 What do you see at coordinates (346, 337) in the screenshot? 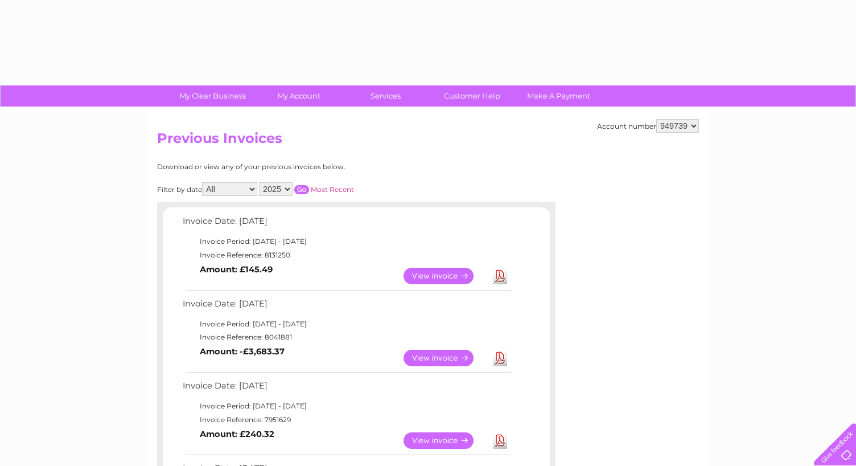
I see `td: Invoice Reference: 8041881` at bounding box center [346, 337].